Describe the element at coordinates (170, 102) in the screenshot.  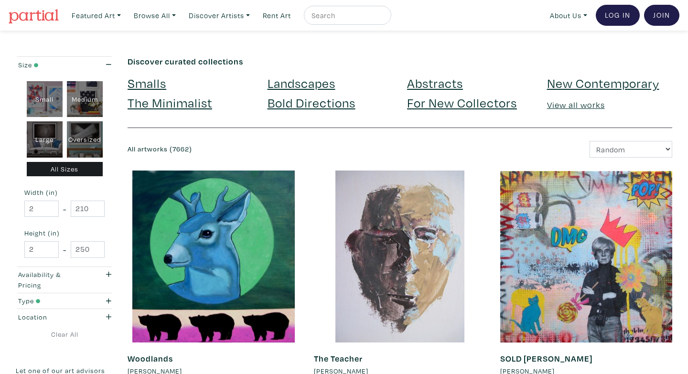
I see `a: The Minimalist` at that location.